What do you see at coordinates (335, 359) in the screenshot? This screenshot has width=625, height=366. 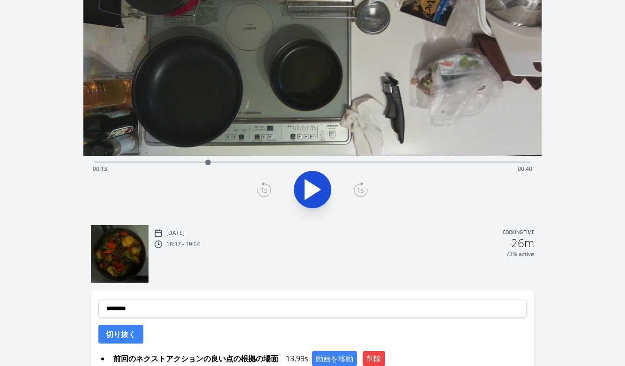 I see `button: 動画を移動` at bounding box center [335, 359].